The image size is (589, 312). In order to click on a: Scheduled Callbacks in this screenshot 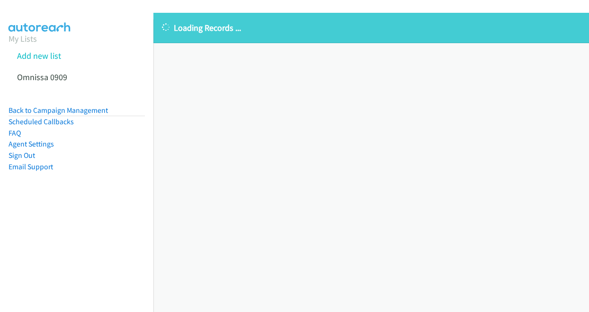, I will do `click(41, 121)`.